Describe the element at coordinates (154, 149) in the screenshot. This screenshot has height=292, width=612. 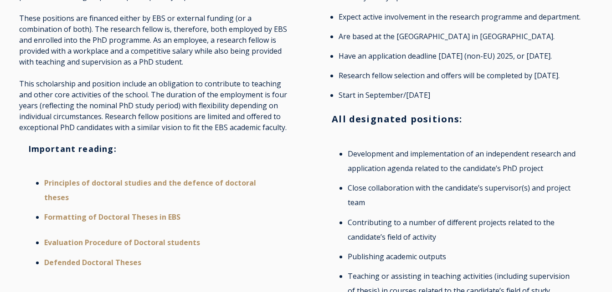
I see `h3: Important reading:` at that location.